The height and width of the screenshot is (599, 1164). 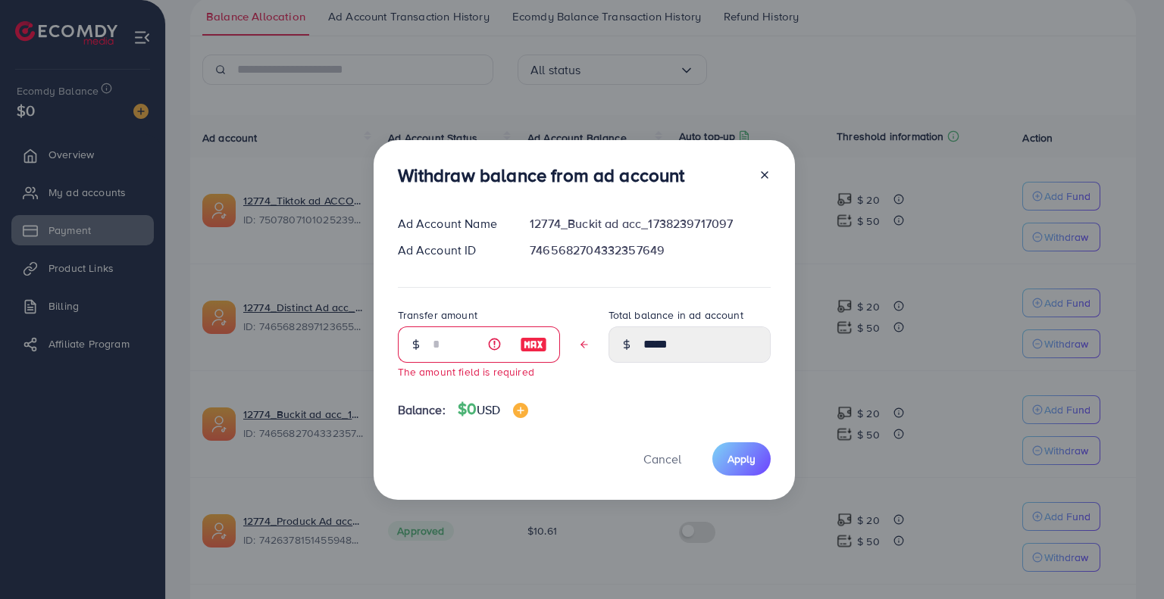 I want to click on span: Apply, so click(x=741, y=459).